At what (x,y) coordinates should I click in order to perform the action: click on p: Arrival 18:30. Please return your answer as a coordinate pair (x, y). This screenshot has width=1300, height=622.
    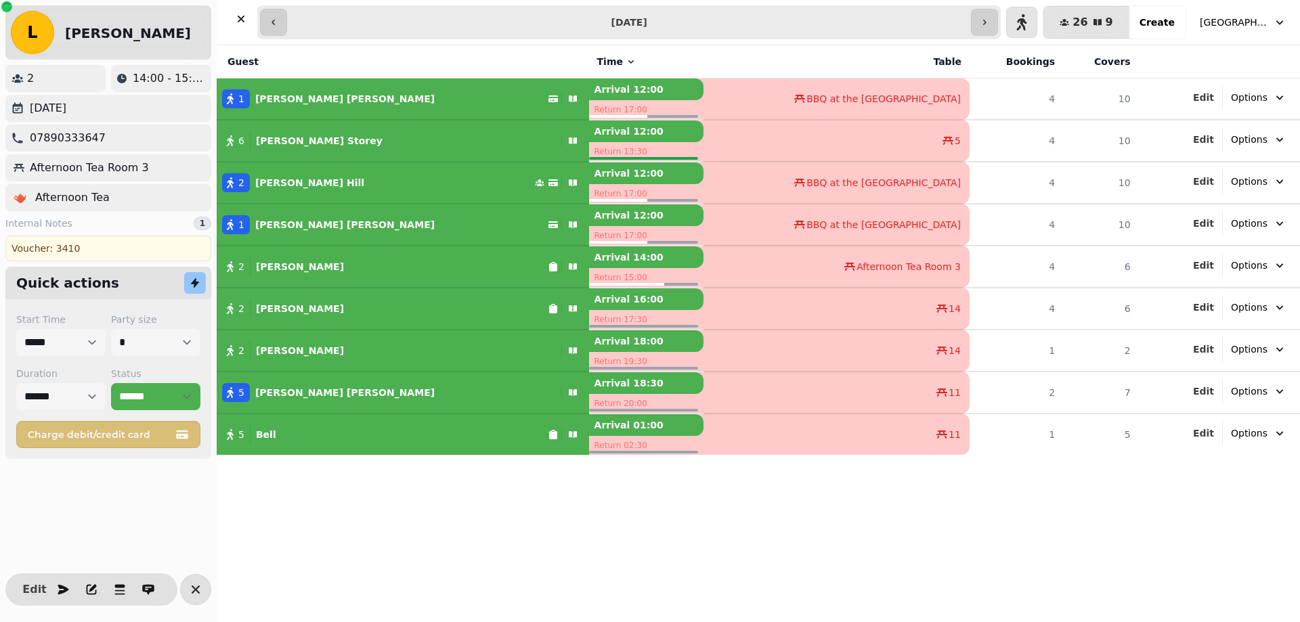
    Looking at the image, I should click on (647, 383).